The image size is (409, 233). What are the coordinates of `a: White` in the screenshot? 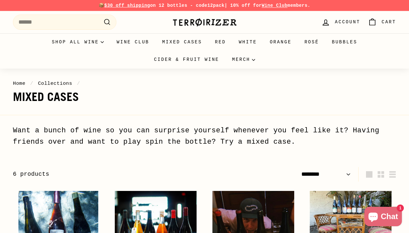 It's located at (248, 42).